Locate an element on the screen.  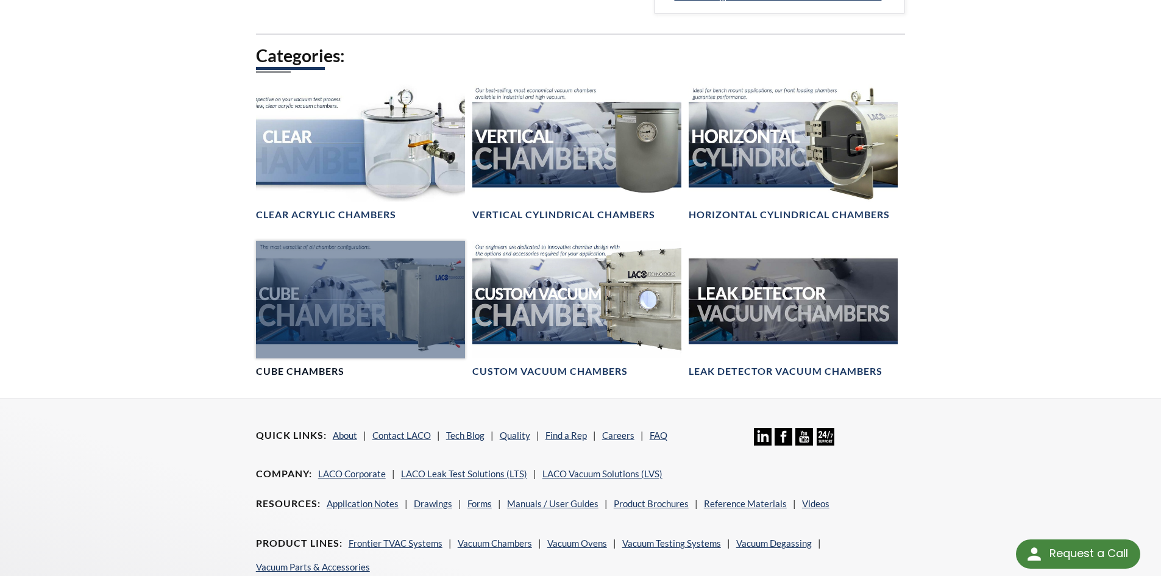
a: About is located at coordinates (345, 435).